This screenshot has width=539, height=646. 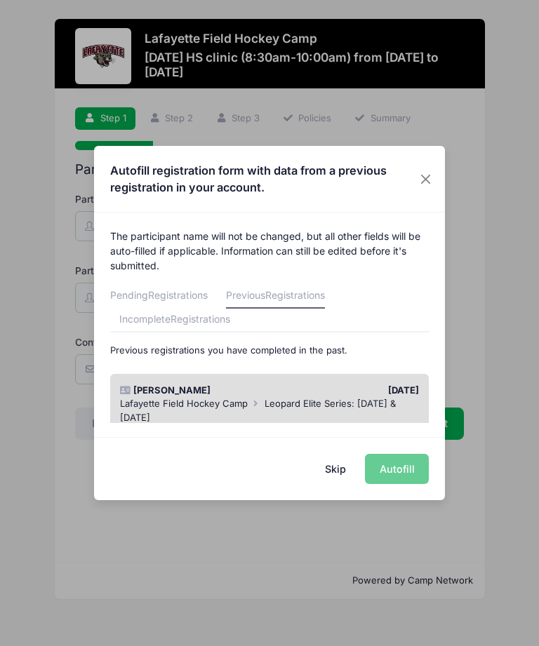 What do you see at coordinates (335, 469) in the screenshot?
I see `button: Skip` at bounding box center [335, 469].